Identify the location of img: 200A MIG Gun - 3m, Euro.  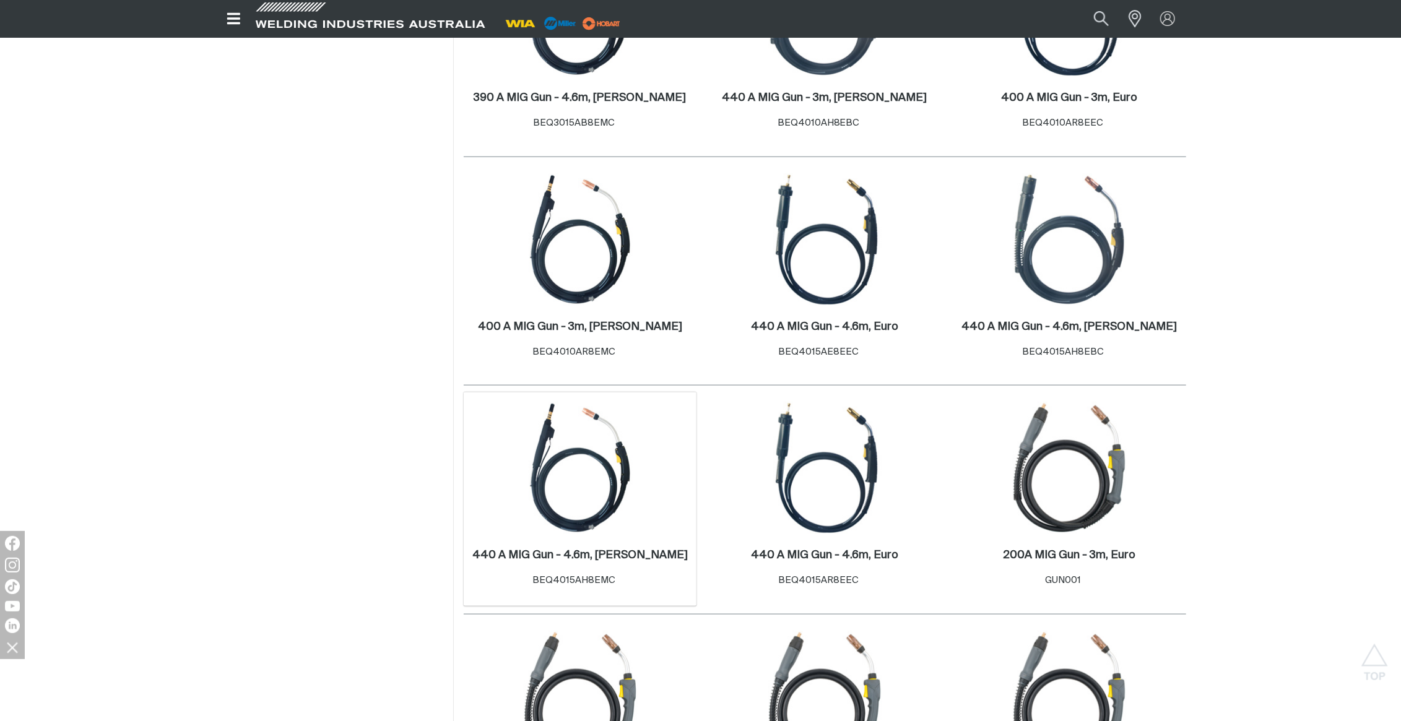
(1069, 468).